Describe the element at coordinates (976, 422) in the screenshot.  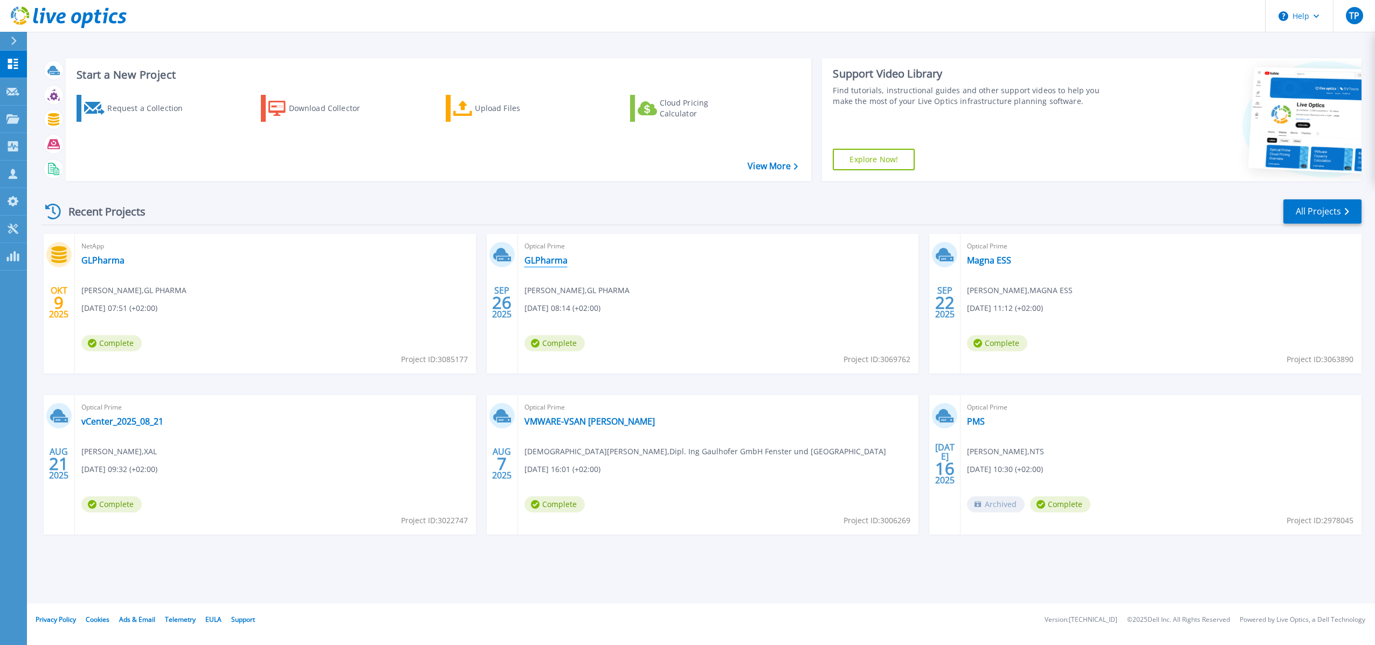
I see `a: PMS` at that location.